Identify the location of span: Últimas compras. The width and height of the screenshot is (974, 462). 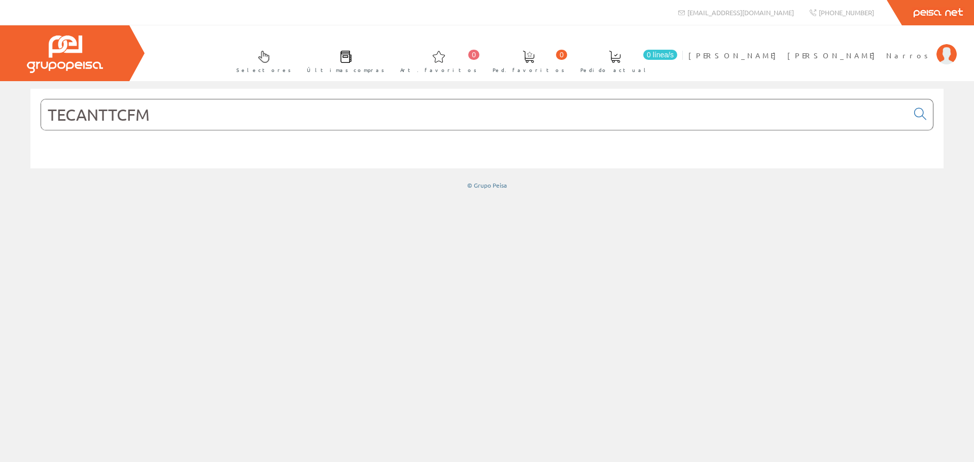
(345, 70).